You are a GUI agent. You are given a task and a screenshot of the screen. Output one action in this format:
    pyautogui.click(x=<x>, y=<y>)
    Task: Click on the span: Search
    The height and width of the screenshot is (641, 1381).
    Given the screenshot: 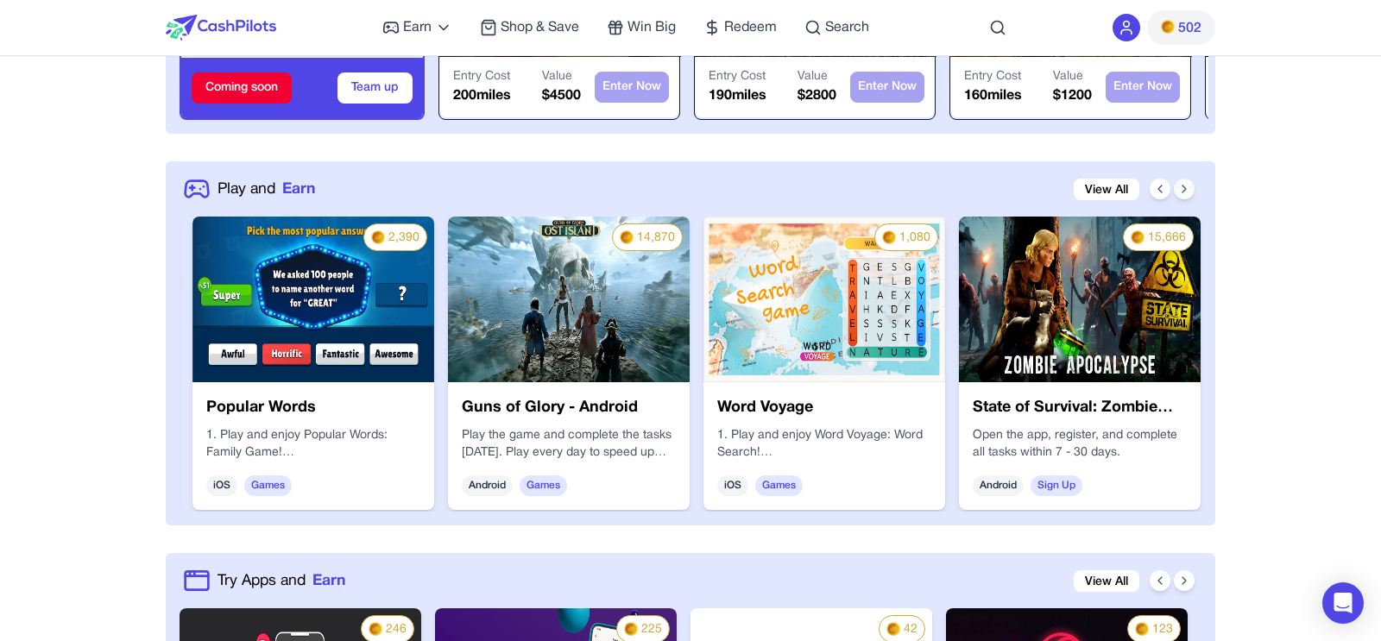 What is the action you would take?
    pyautogui.click(x=847, y=28)
    